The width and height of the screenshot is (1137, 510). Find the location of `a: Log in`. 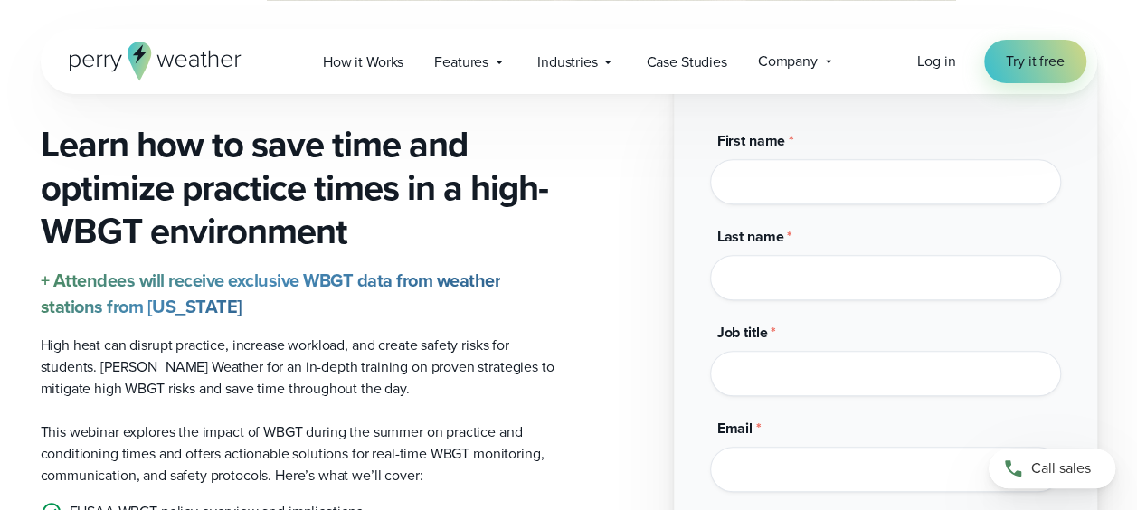

a: Log in is located at coordinates (936, 62).